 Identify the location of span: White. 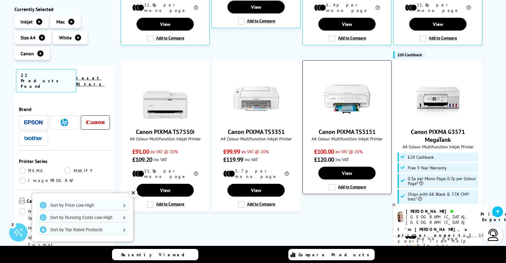
(65, 38).